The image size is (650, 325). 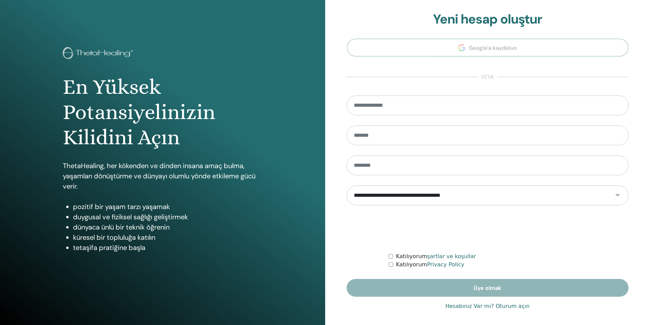 I want to click on li: küresel bir topluluğa katılın, so click(x=168, y=238).